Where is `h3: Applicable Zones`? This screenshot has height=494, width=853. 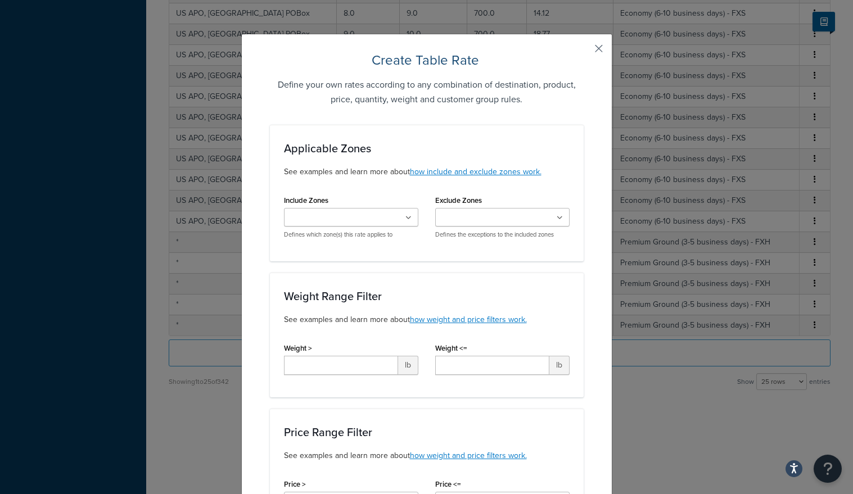
h3: Applicable Zones is located at coordinates (427, 148).